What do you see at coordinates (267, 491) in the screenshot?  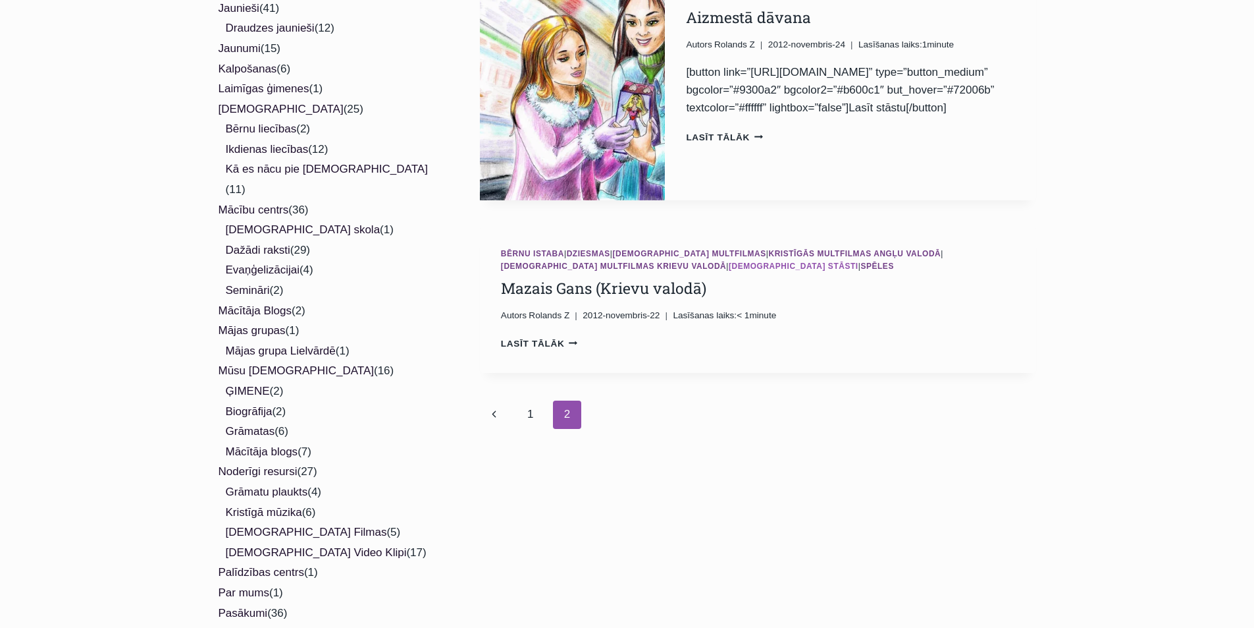 I see `a: Grāmatu plaukts` at bounding box center [267, 491].